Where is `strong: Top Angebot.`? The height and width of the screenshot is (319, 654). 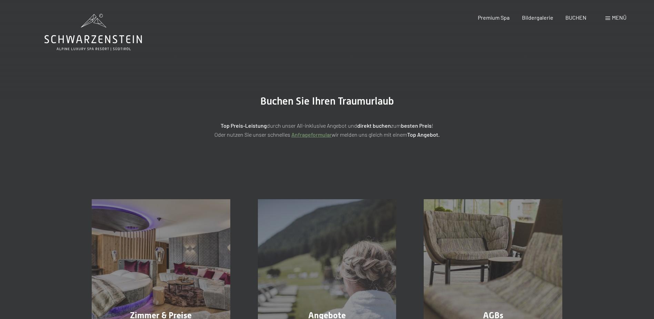 strong: Top Angebot. is located at coordinates (423, 134).